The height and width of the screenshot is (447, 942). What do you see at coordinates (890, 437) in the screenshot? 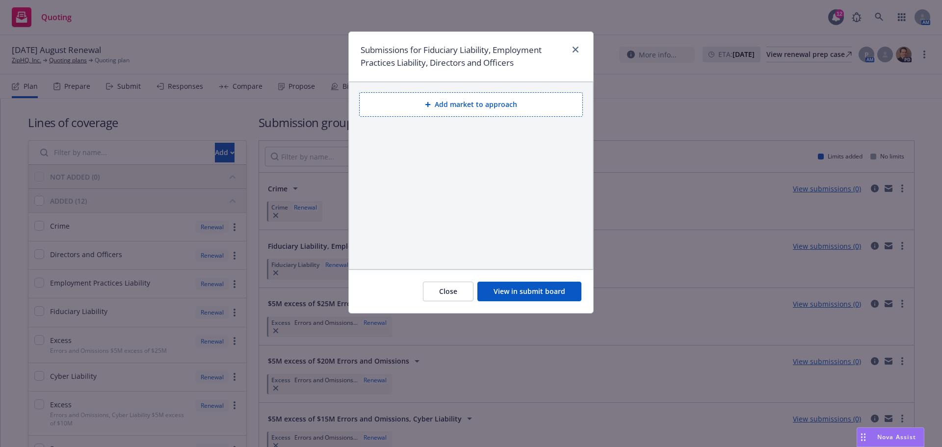
I see `button: Nova Assist` at bounding box center [890, 437].